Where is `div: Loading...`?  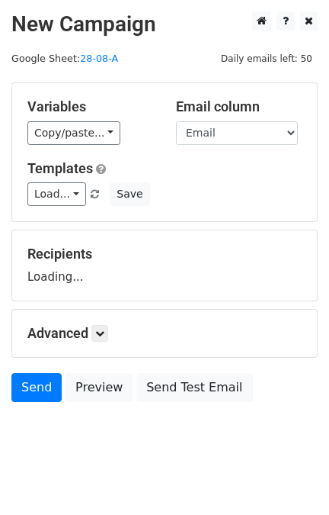
div: Loading... is located at coordinates (165, 265).